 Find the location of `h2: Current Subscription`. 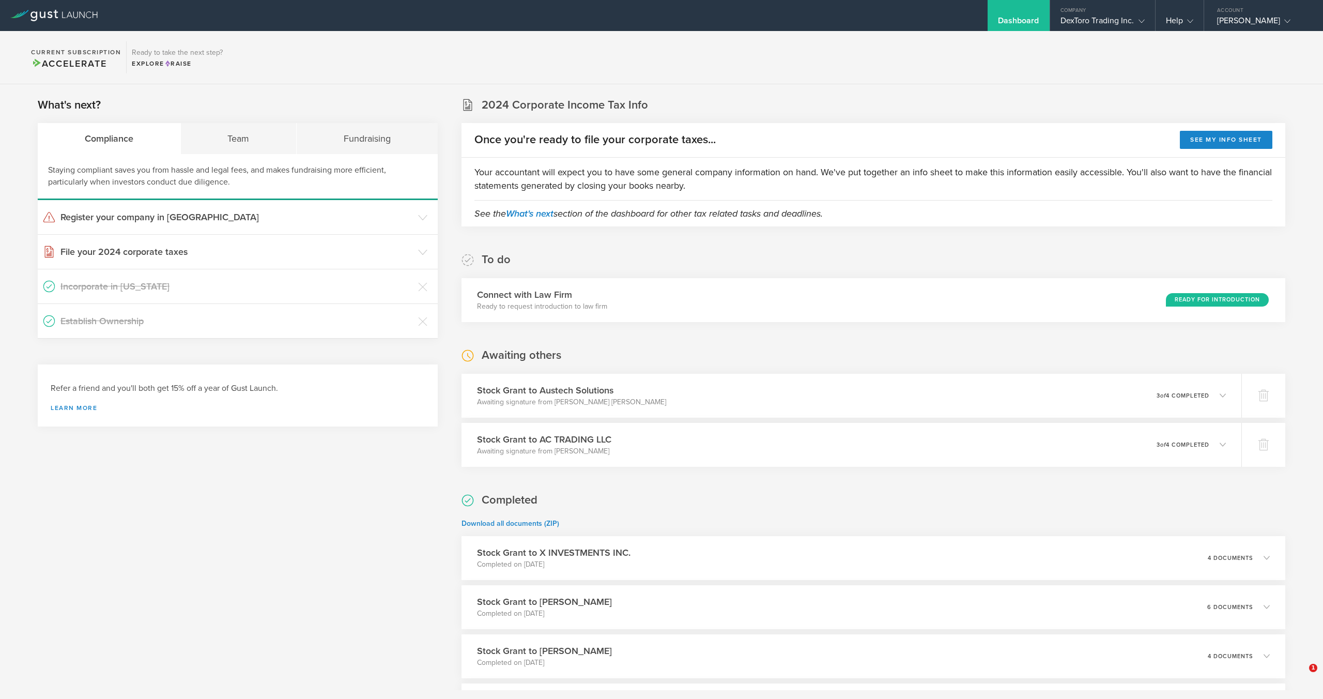

h2: Current Subscription is located at coordinates (76, 52).